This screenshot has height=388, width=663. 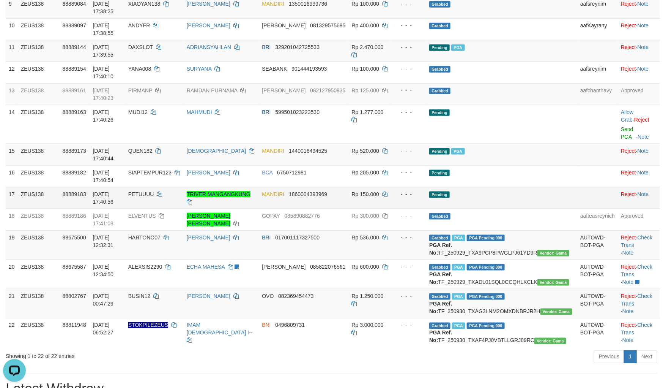 What do you see at coordinates (12, 29) in the screenshot?
I see `td: 10` at bounding box center [12, 29].